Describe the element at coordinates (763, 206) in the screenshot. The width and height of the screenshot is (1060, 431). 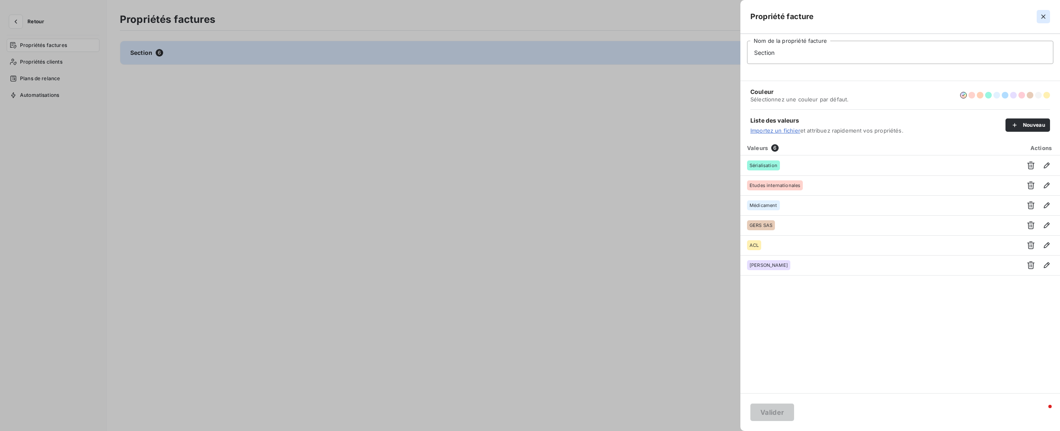
I see `span: Médicament` at that location.